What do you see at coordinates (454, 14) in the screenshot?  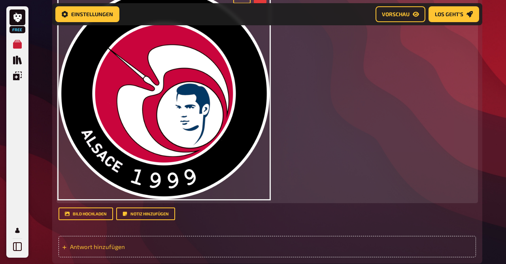 I see `button: Los geht's` at bounding box center [454, 14].